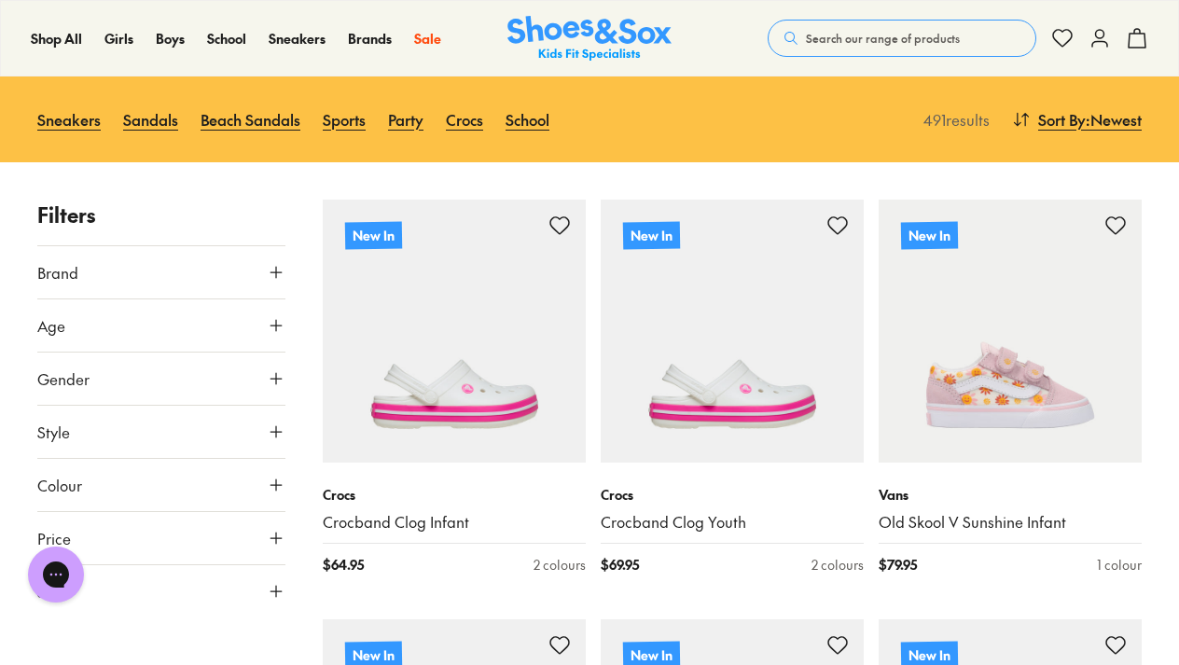  What do you see at coordinates (897, 564) in the screenshot?
I see `span: $ 79.95` at bounding box center [897, 564].